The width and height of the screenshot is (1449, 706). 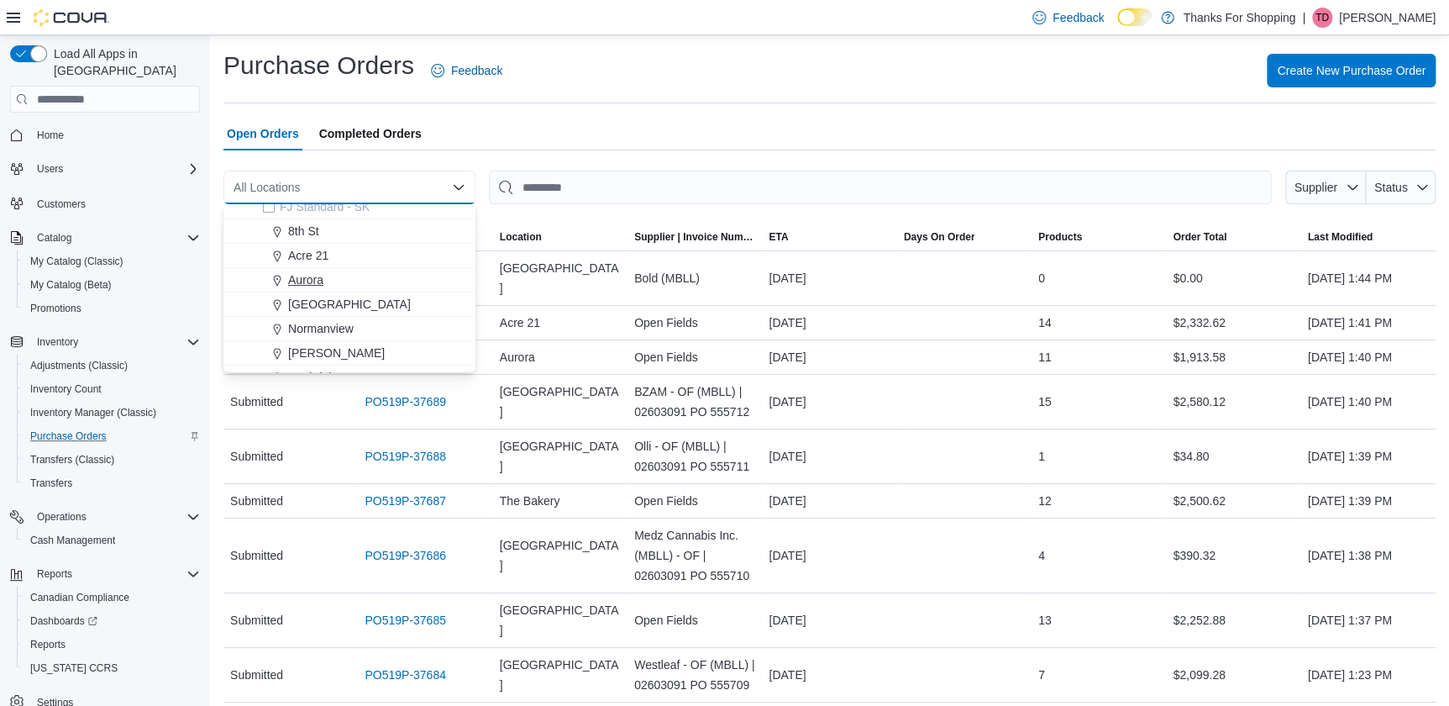 What do you see at coordinates (1315, 187) in the screenshot?
I see `span: Supplier` at bounding box center [1315, 187].